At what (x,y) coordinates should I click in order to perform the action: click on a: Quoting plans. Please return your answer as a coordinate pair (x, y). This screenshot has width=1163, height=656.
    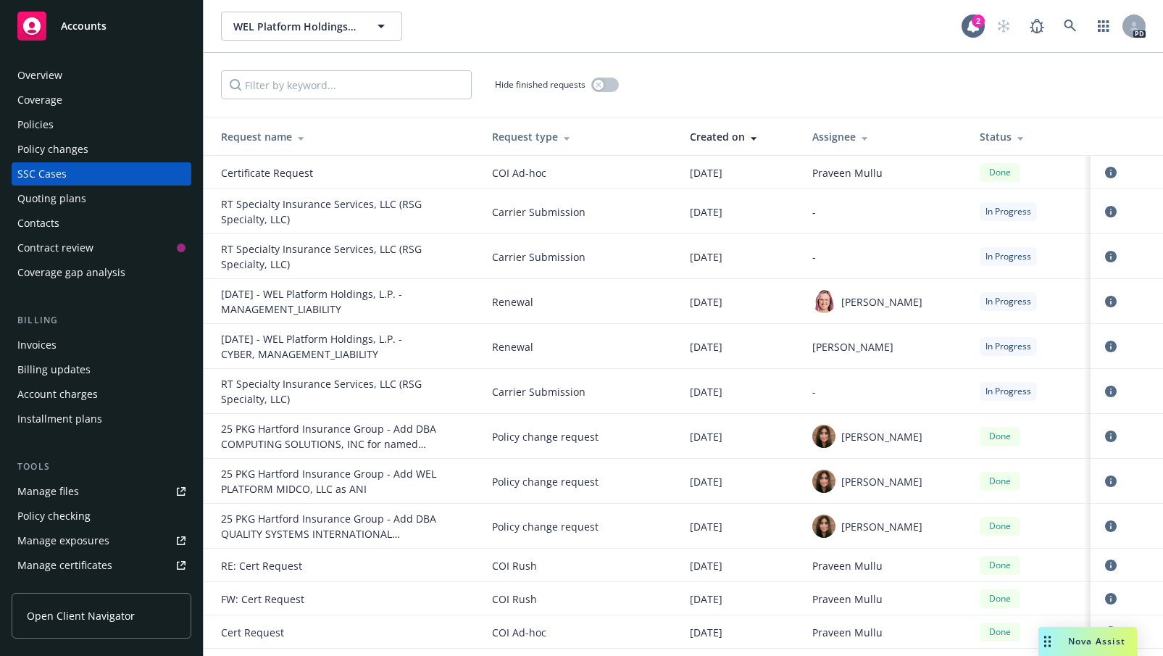
    Looking at the image, I should click on (101, 199).